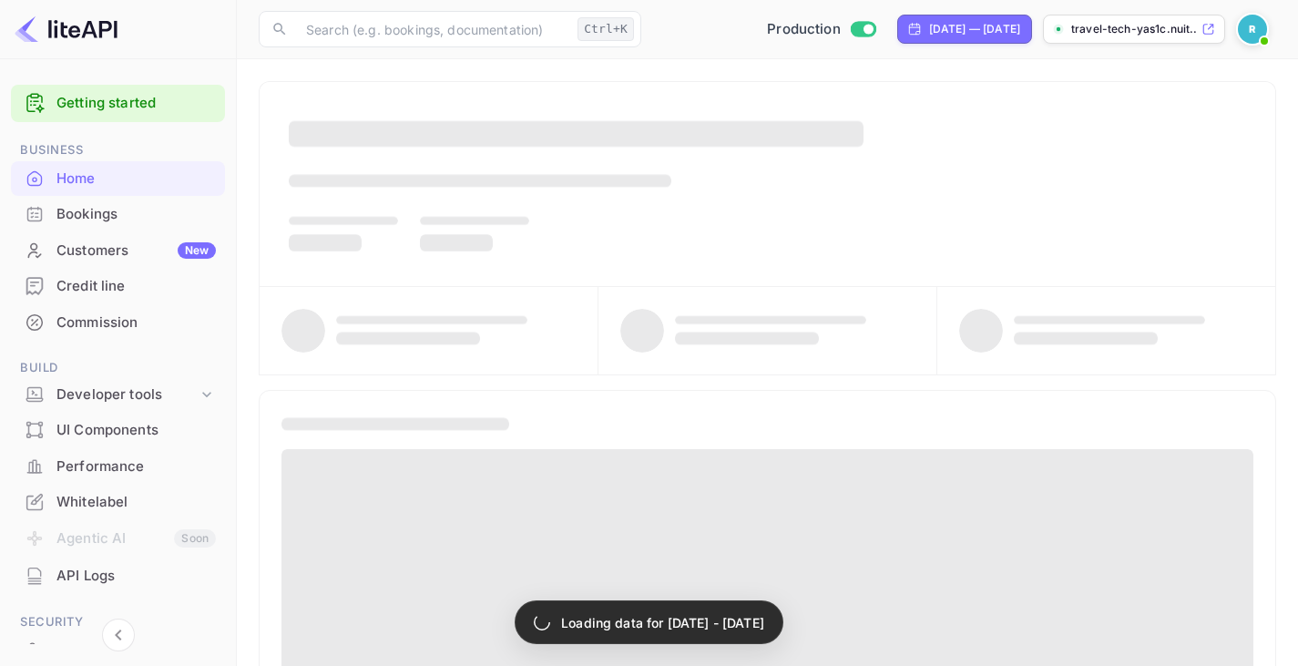 The width and height of the screenshot is (1298, 666). What do you see at coordinates (136, 103) in the screenshot?
I see `a: Getting started` at bounding box center [136, 103].